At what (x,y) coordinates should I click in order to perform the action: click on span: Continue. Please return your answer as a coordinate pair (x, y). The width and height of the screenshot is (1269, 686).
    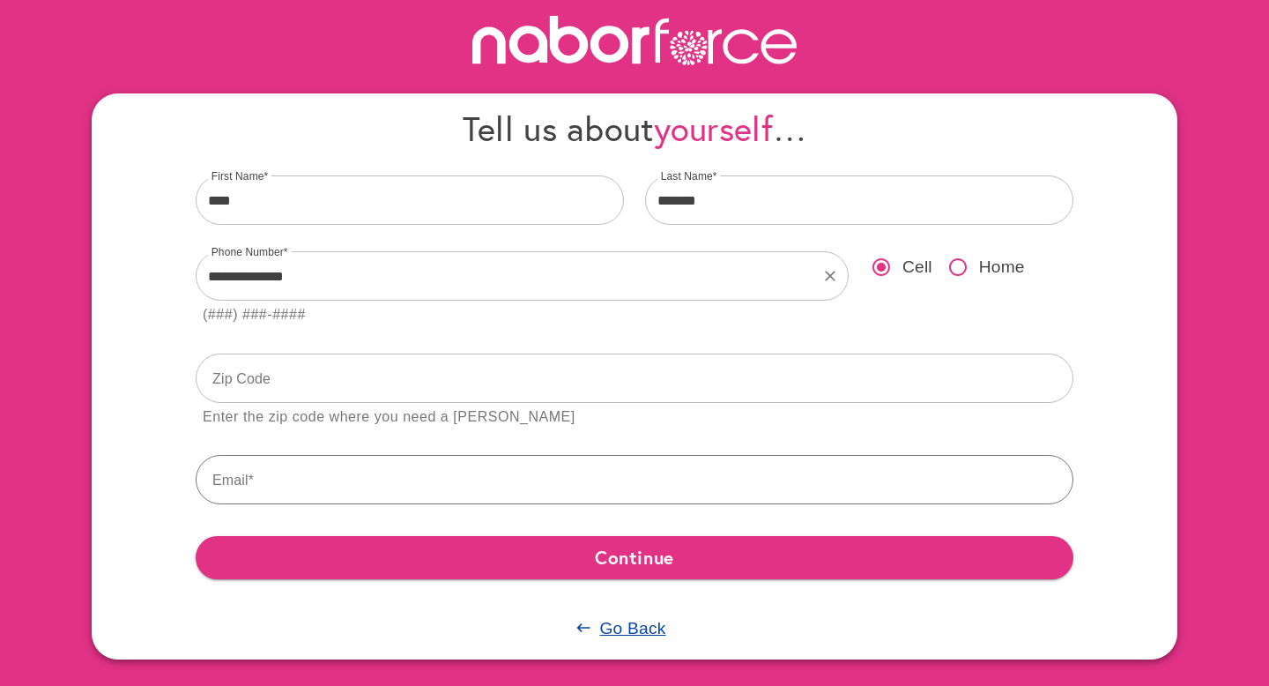
    Looking at the image, I should click on (635, 557).